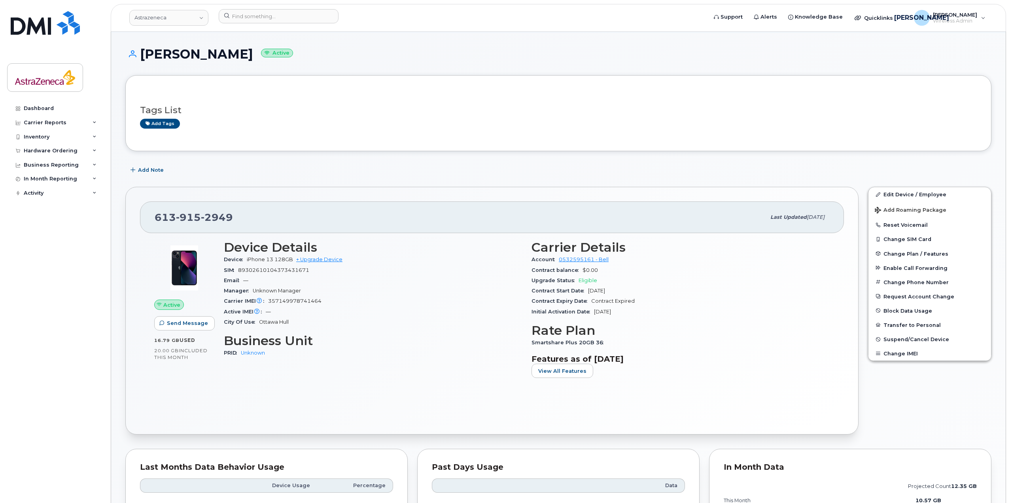  What do you see at coordinates (930, 310) in the screenshot?
I see `button: Block Data Usage` at bounding box center [930, 310].